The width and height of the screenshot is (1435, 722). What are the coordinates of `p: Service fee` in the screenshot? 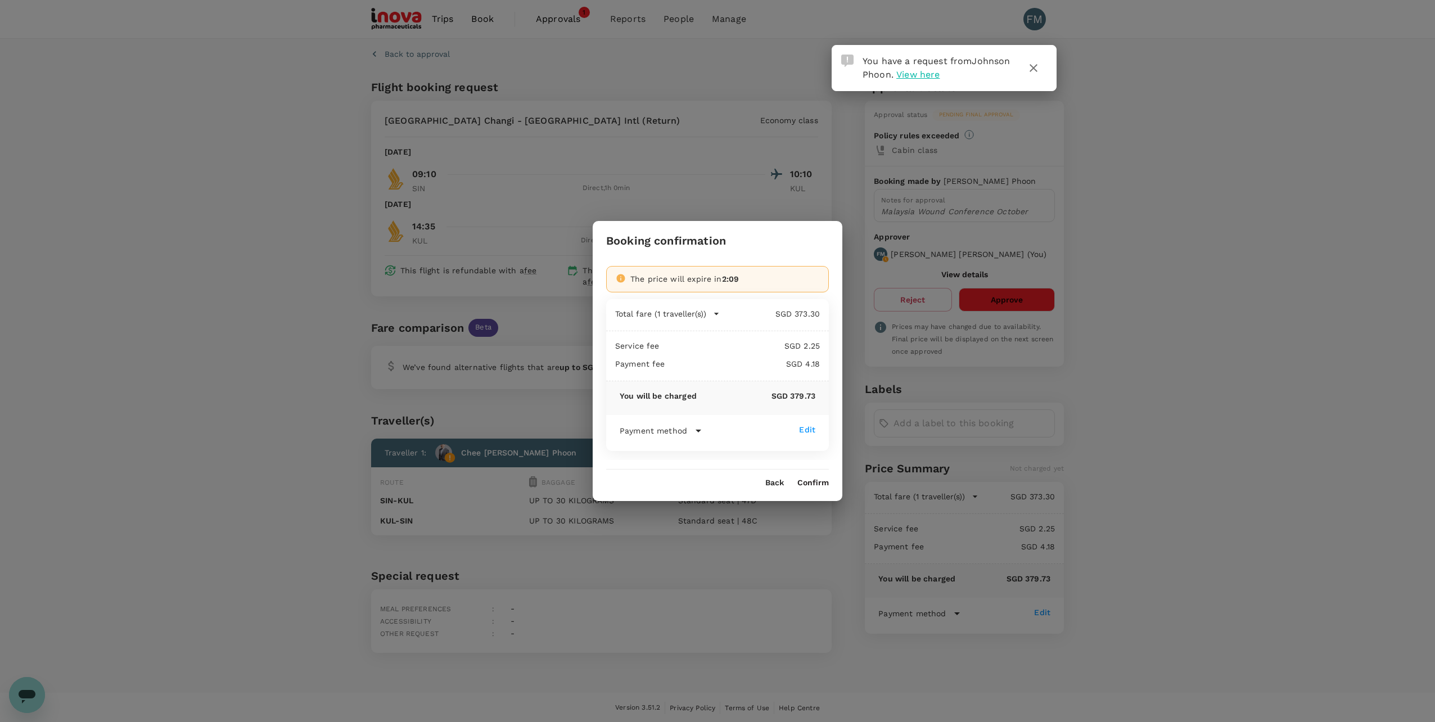 It's located at (637, 346).